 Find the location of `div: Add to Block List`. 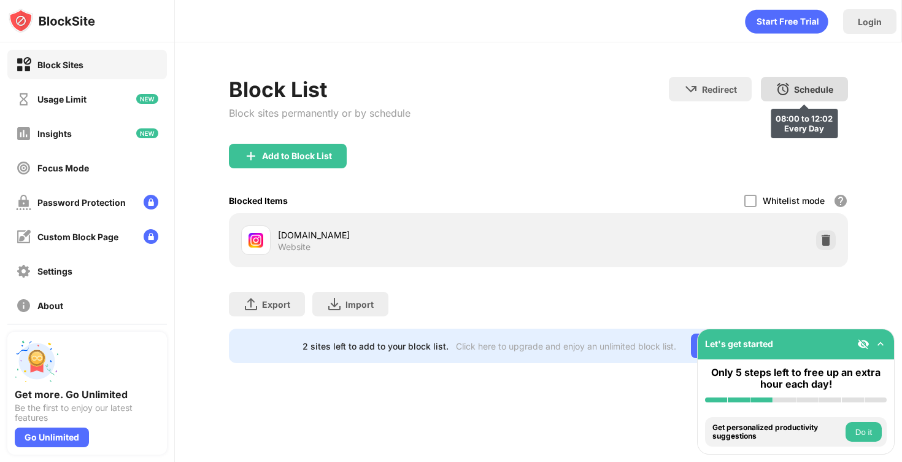

div: Add to Block List is located at coordinates (297, 156).